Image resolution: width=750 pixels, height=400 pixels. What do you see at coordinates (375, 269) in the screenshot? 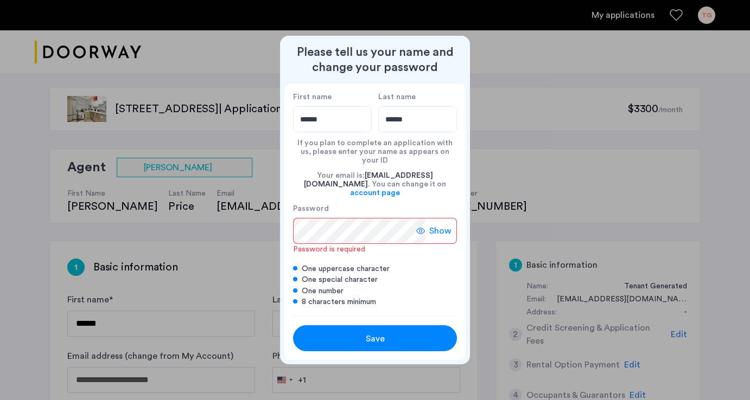
I see `div: One uppercase character` at bounding box center [375, 269].